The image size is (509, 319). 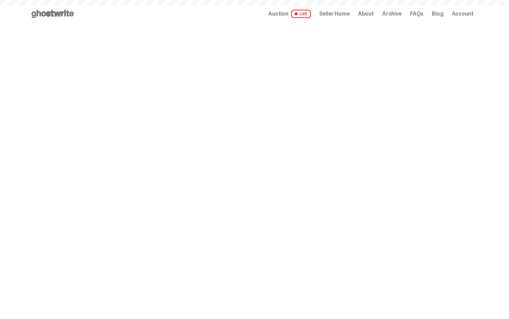 What do you see at coordinates (278, 14) in the screenshot?
I see `span: Auction` at bounding box center [278, 14].